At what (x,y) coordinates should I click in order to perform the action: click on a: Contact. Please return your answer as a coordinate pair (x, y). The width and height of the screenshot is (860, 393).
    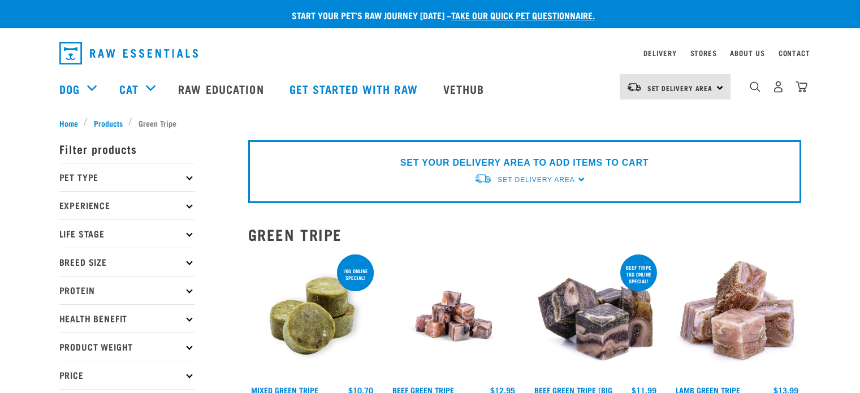
    Looking at the image, I should click on (794, 53).